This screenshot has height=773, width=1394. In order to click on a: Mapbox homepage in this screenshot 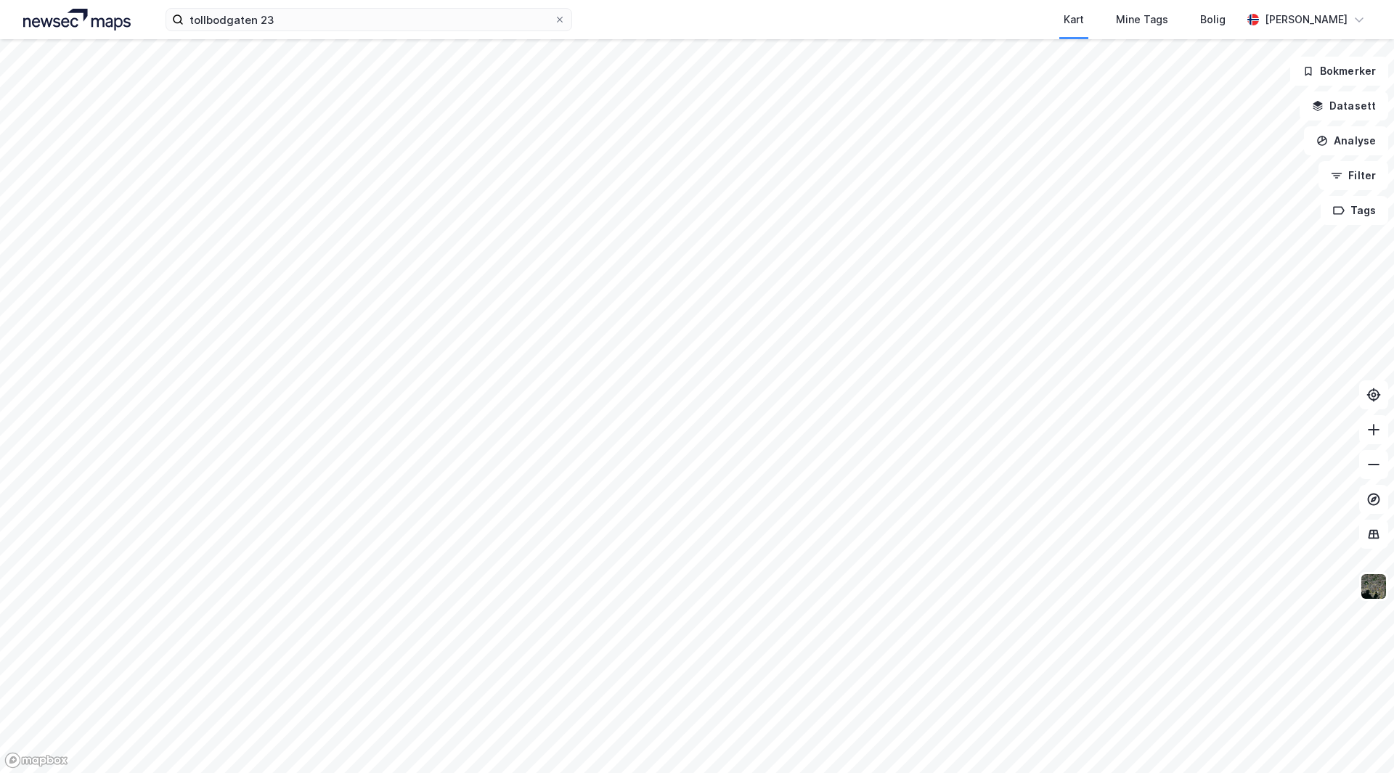, I will do `click(36, 760)`.